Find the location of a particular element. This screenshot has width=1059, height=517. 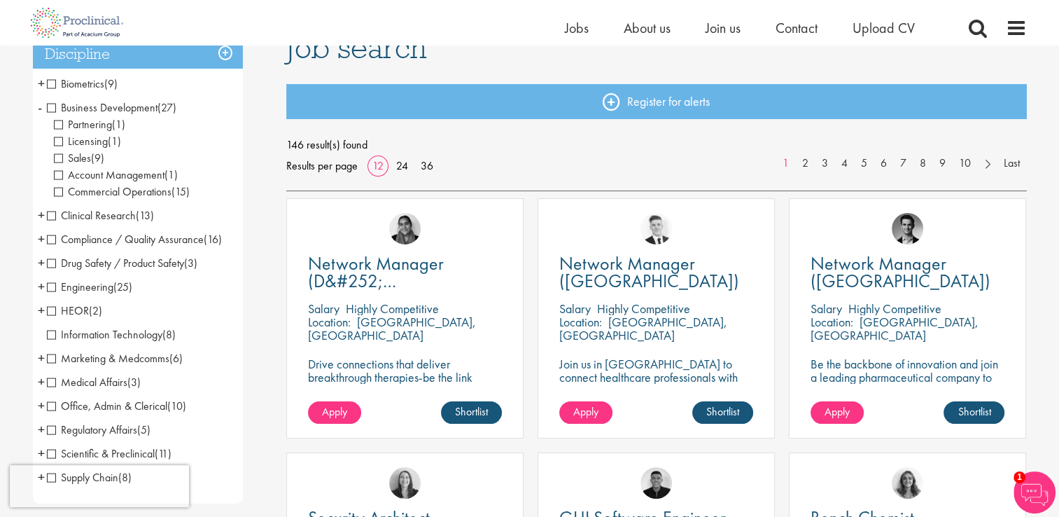

img: Anjali Parbhu is located at coordinates (405, 228).